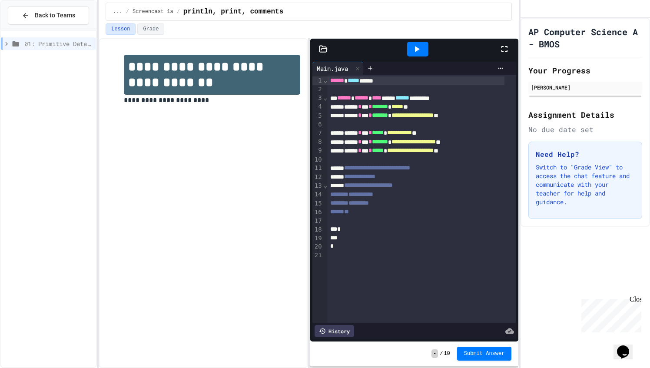 This screenshot has height=368, width=650. I want to click on div: 18, so click(318, 230).